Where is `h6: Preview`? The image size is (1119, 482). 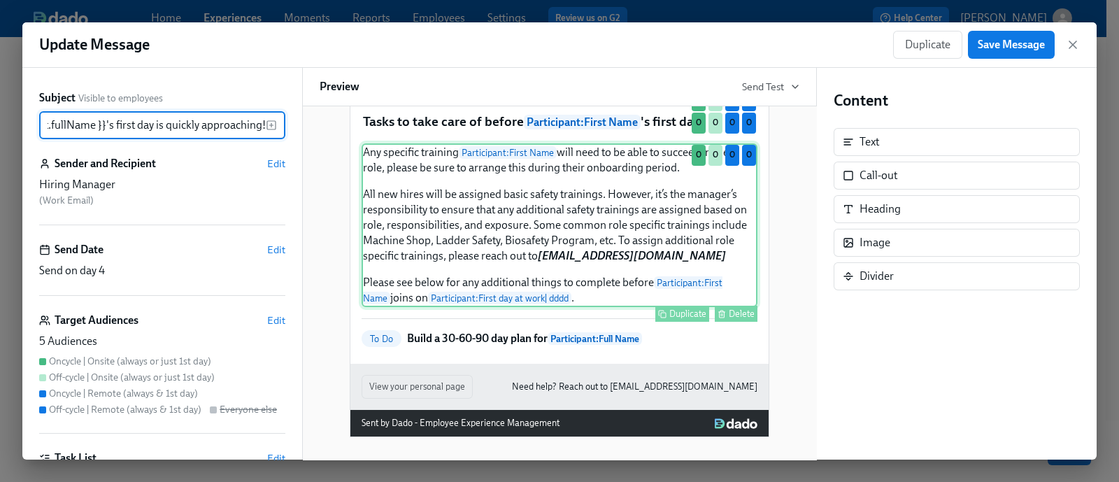 h6: Preview is located at coordinates (339, 87).